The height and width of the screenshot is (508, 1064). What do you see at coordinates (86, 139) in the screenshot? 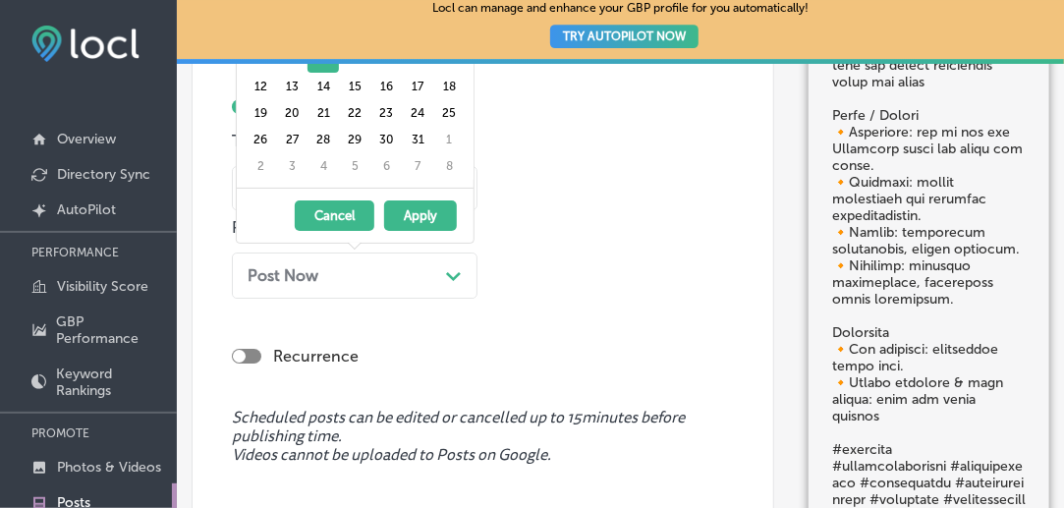
I see `p: Overview` at bounding box center [86, 139].